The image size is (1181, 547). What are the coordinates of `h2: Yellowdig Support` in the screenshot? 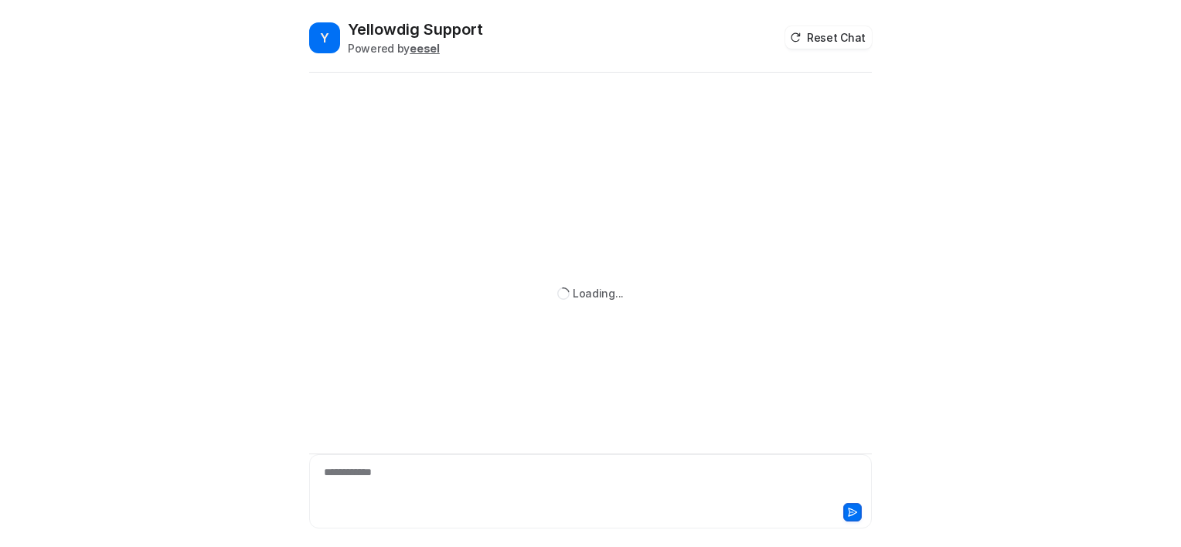 It's located at (415, 29).